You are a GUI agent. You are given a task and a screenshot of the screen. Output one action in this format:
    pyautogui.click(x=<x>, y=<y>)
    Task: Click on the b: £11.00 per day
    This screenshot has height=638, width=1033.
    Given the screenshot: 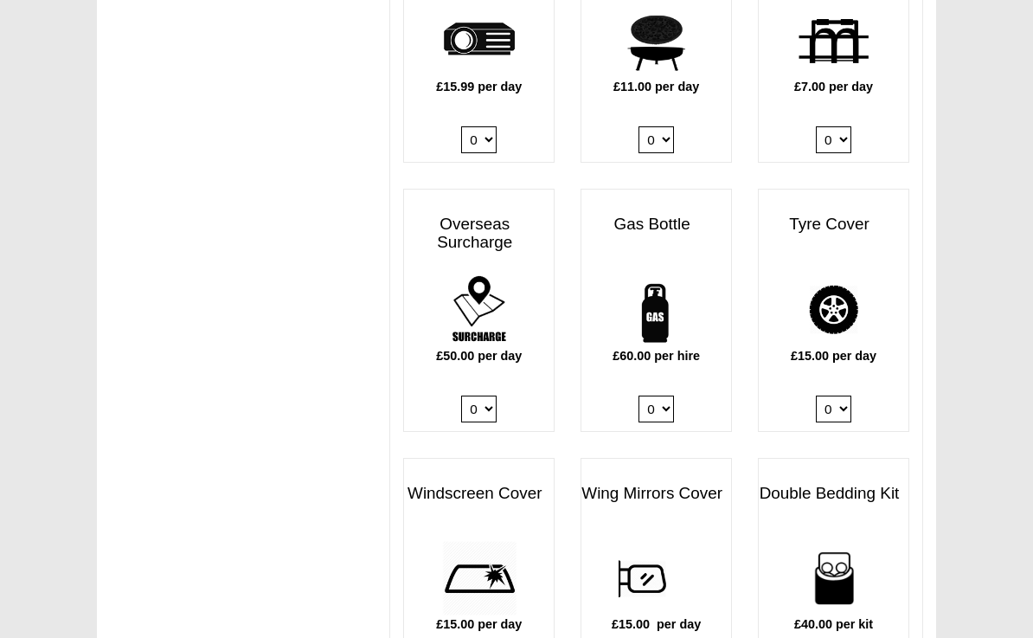 What is the action you would take?
    pyautogui.click(x=656, y=87)
    